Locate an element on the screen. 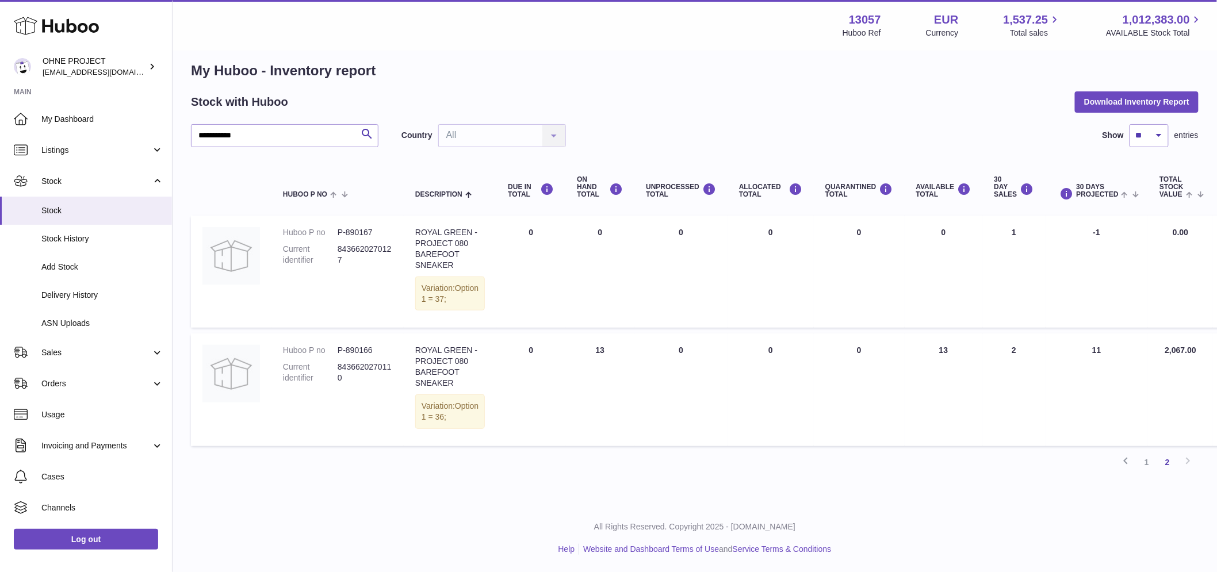 The height and width of the screenshot is (572, 1217). strong: EUR is located at coordinates (946, 20).